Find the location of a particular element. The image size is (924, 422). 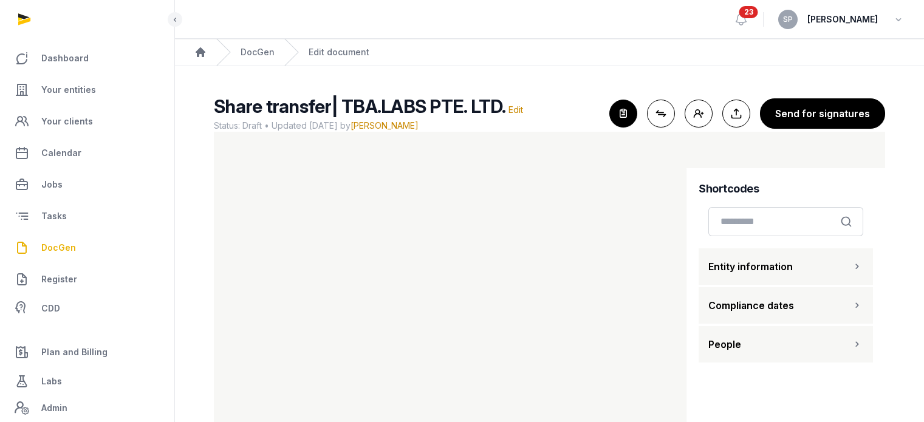

span: Share transfer| TBA.LABS PTE. LTD. is located at coordinates (360, 106).